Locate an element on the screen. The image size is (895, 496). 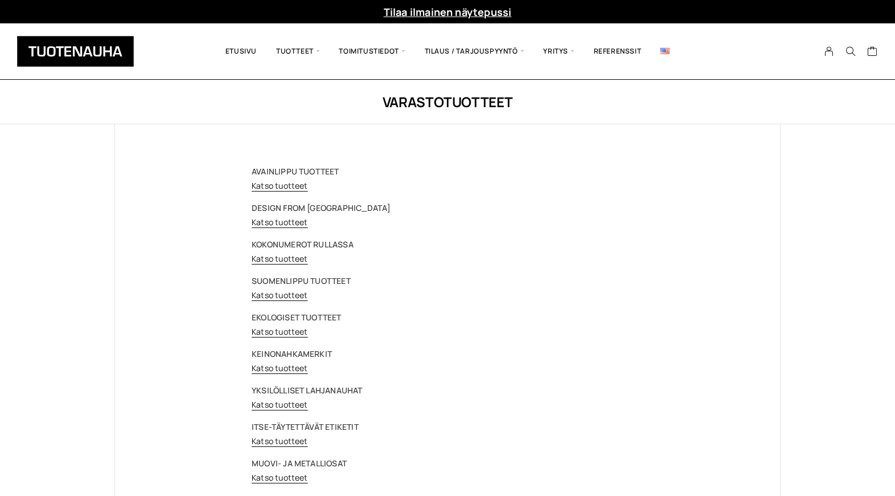
a: My Account is located at coordinates (829, 51).